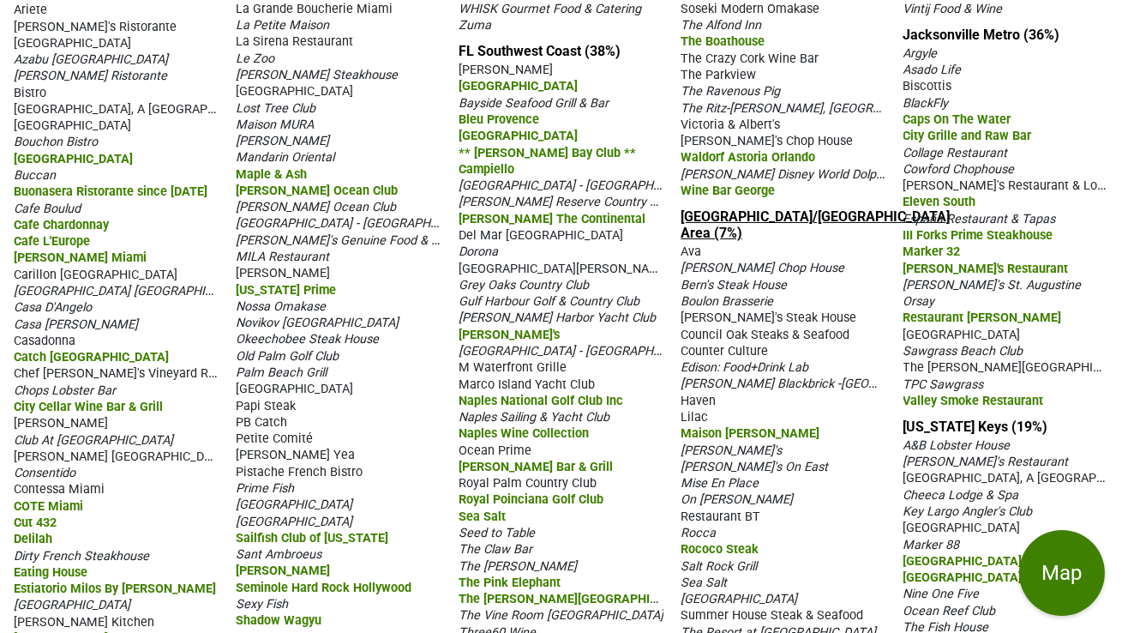 This screenshot has height=633, width=1122. Describe the element at coordinates (926, 103) in the screenshot. I see `span: BlackFly` at that location.